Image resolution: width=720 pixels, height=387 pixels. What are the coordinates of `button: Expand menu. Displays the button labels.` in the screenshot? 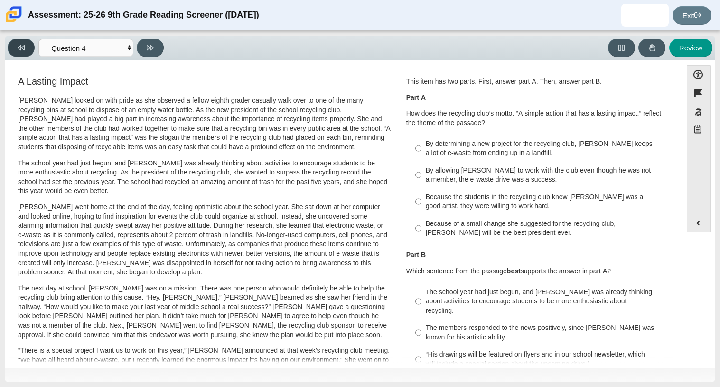 It's located at (699, 223).